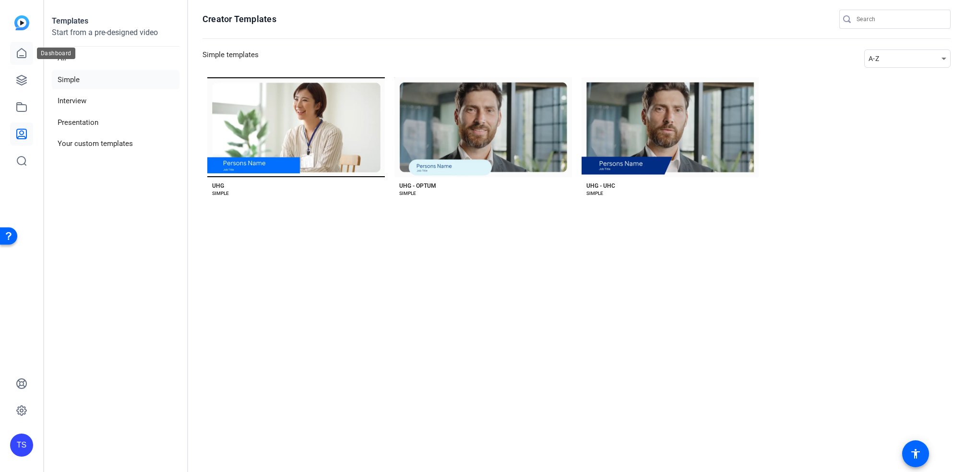 Image resolution: width=965 pixels, height=472 pixels. What do you see at coordinates (116, 122) in the screenshot?
I see `li: Presentation` at bounding box center [116, 122].